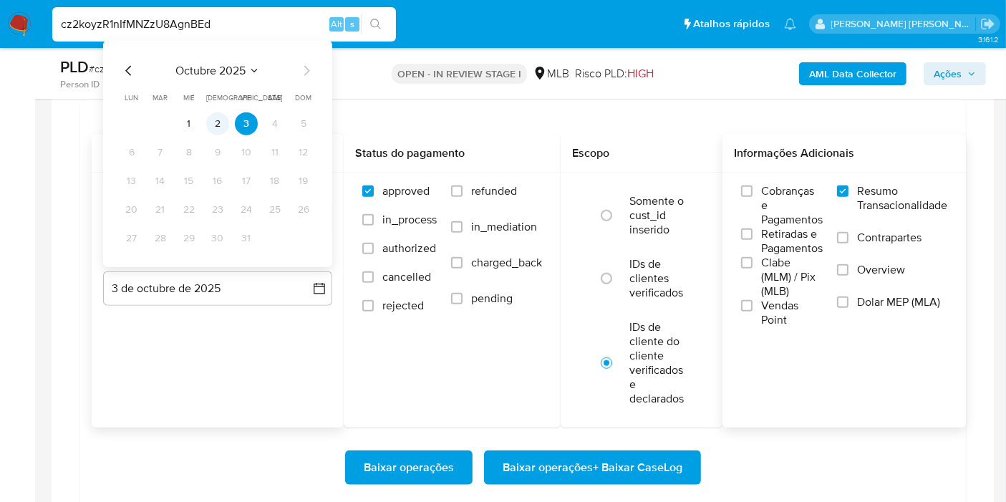 The image size is (1006, 502). What do you see at coordinates (731, 24) in the screenshot?
I see `span: Atalhos rápidos` at bounding box center [731, 24].